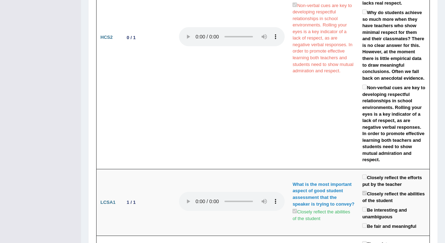  Describe the element at coordinates (131, 37) in the screenshot. I see `div: 0 / 1` at that location.